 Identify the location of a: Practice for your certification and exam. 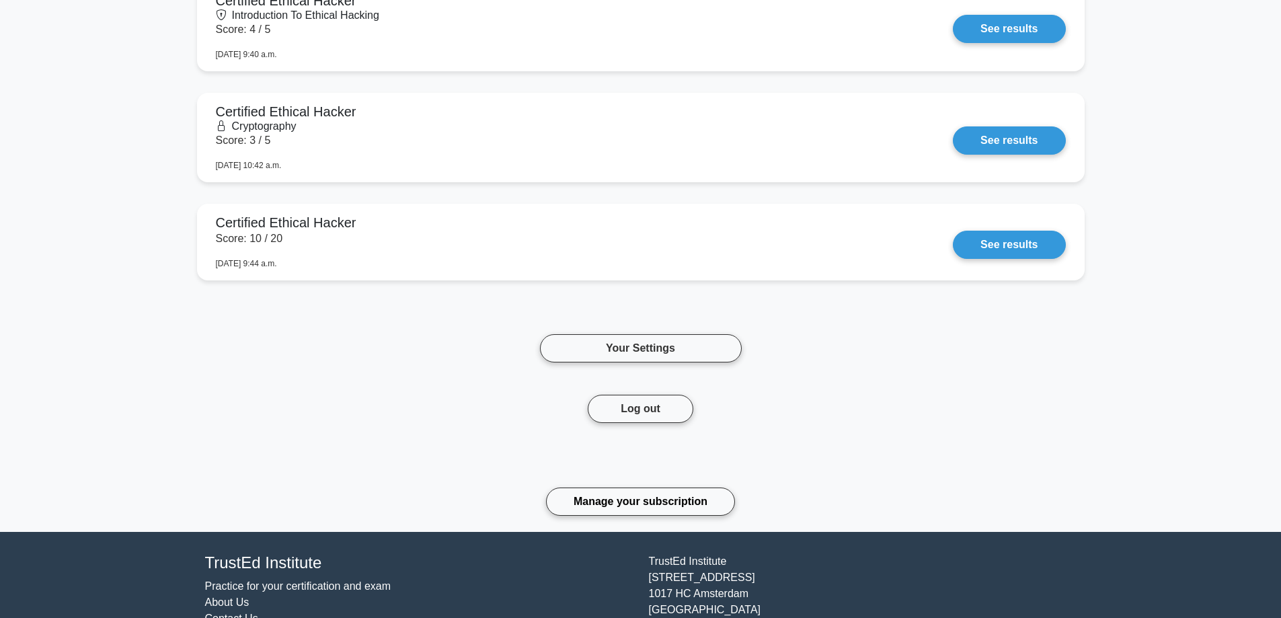
(298, 586).